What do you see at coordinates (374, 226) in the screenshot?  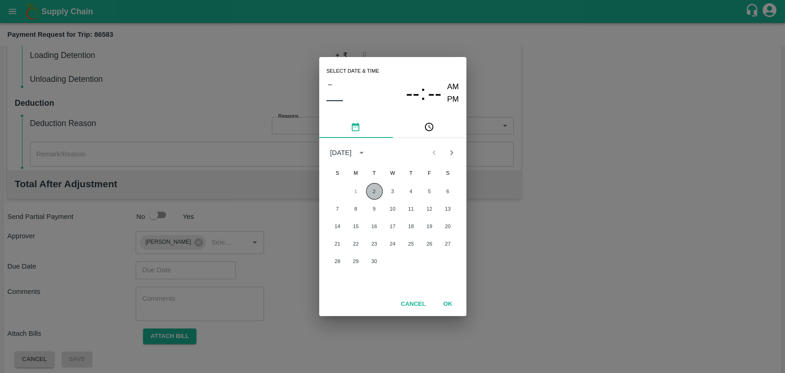 I see `button: 16` at bounding box center [374, 226].